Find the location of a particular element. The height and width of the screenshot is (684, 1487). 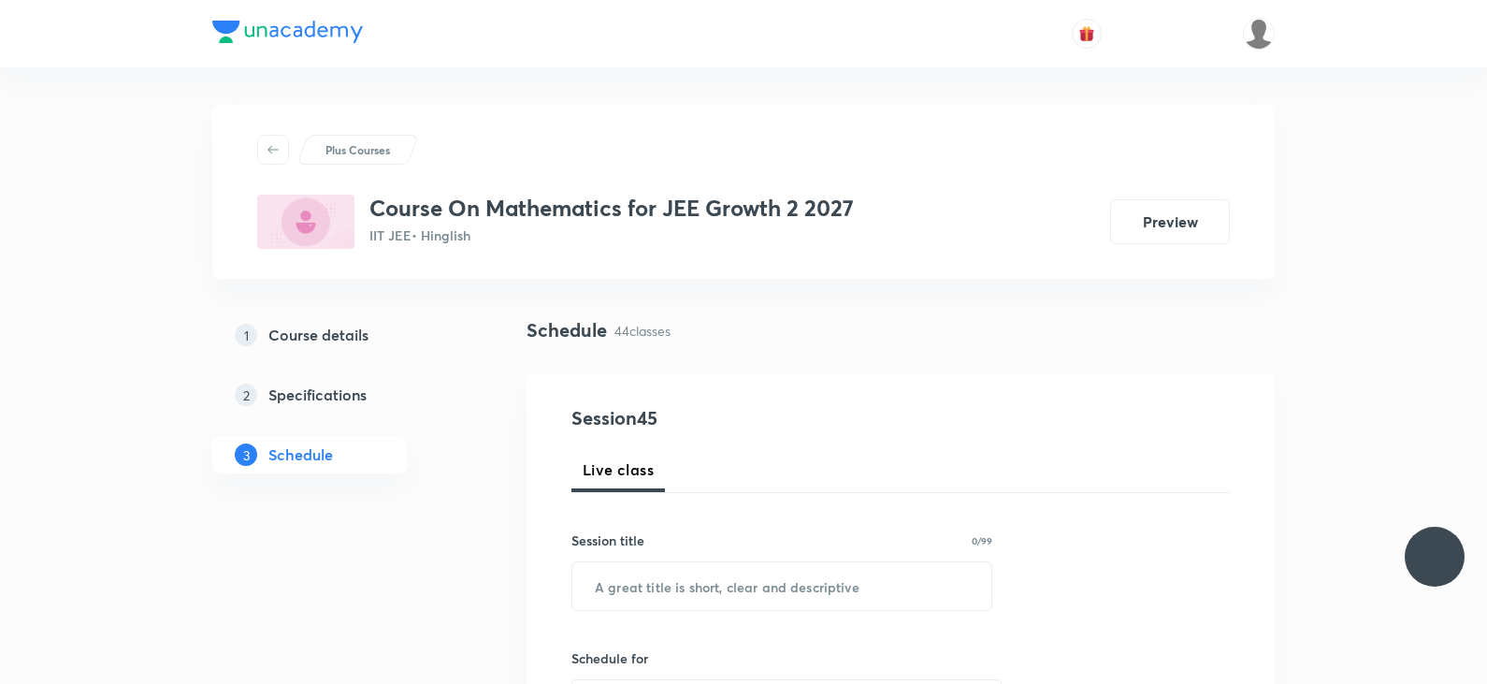

span: Live class is located at coordinates (618, 470).